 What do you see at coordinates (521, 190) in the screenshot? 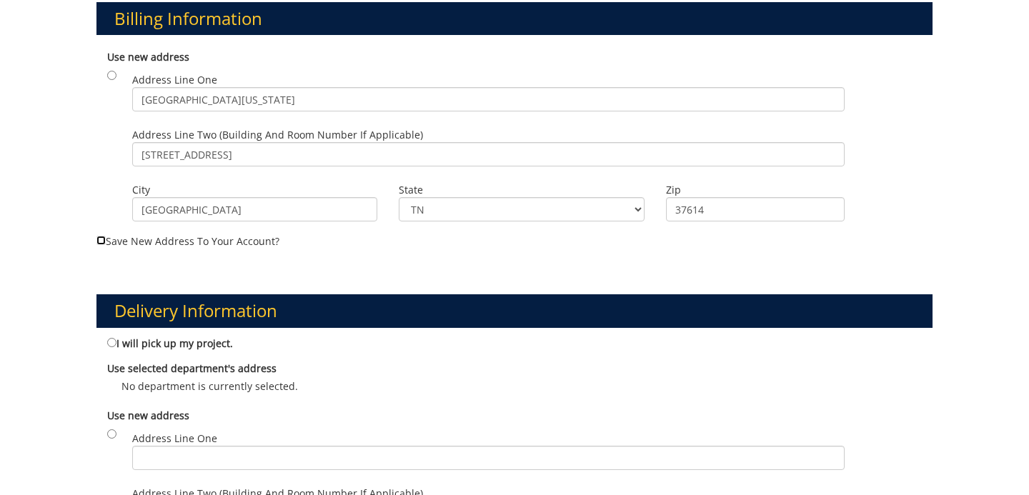
I see `label: State` at bounding box center [521, 190].